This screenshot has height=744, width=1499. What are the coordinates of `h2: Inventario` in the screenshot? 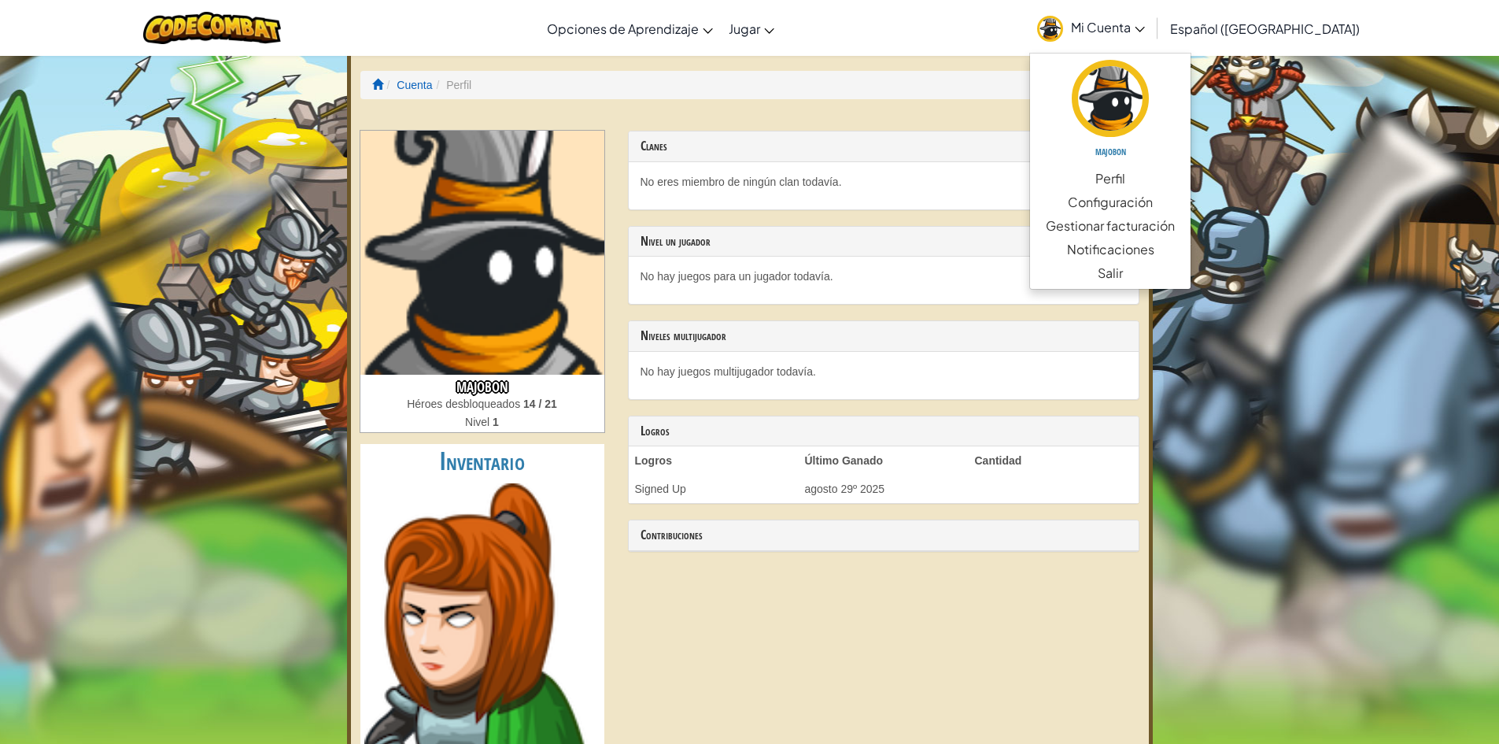 It's located at (482, 461).